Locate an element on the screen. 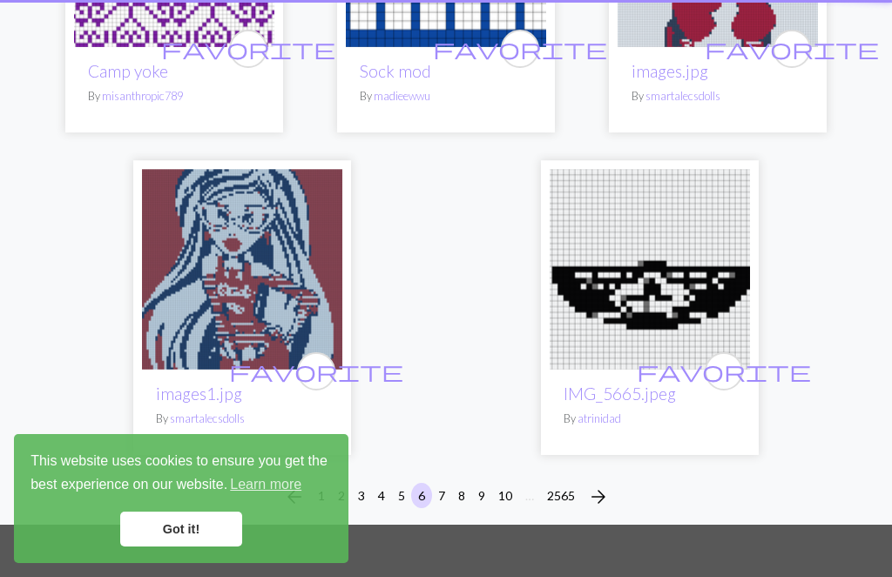 Image resolution: width=892 pixels, height=577 pixels. a: misanthropic789 is located at coordinates (142, 96).